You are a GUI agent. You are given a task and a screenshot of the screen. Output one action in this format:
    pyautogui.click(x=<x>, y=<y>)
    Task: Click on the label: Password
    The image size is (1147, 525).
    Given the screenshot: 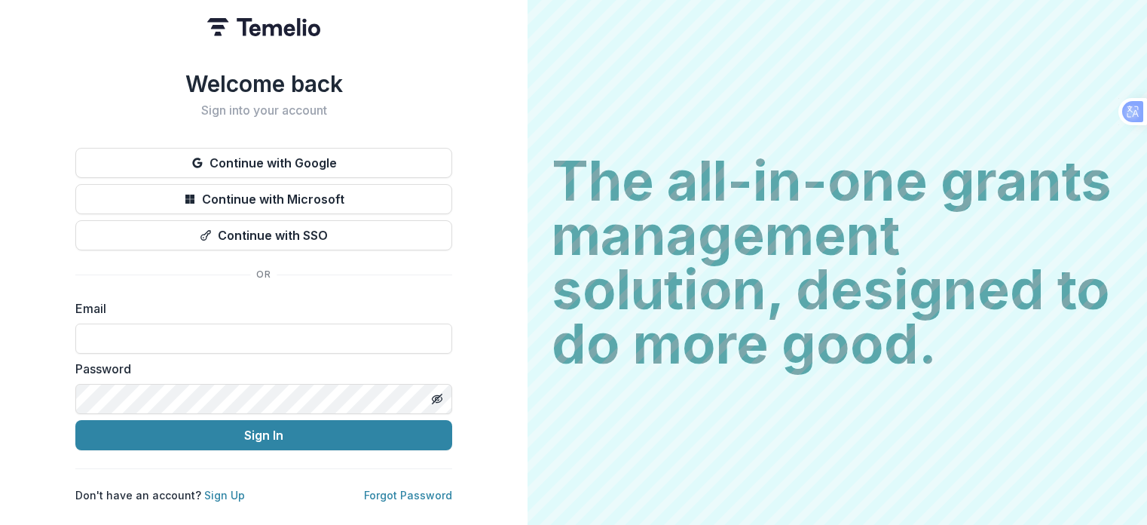 What is the action you would take?
    pyautogui.click(x=259, y=369)
    